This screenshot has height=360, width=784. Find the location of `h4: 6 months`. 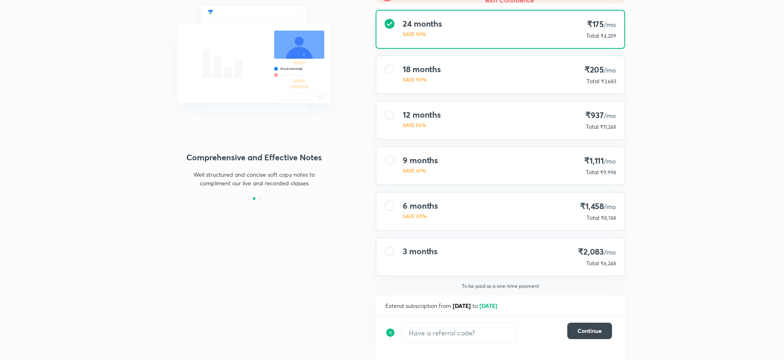

h4: 6 months is located at coordinates (420, 206).